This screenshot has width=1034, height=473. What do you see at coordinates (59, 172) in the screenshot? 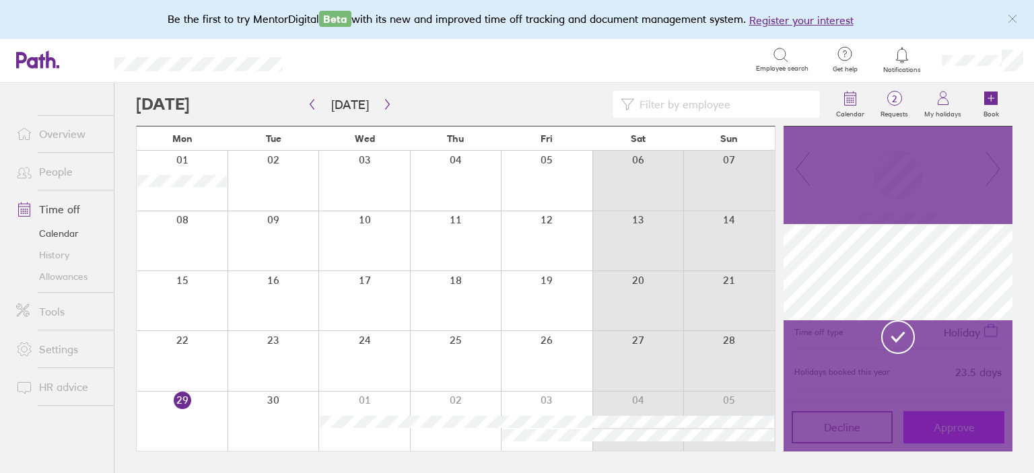
I see `a: People` at bounding box center [59, 172].